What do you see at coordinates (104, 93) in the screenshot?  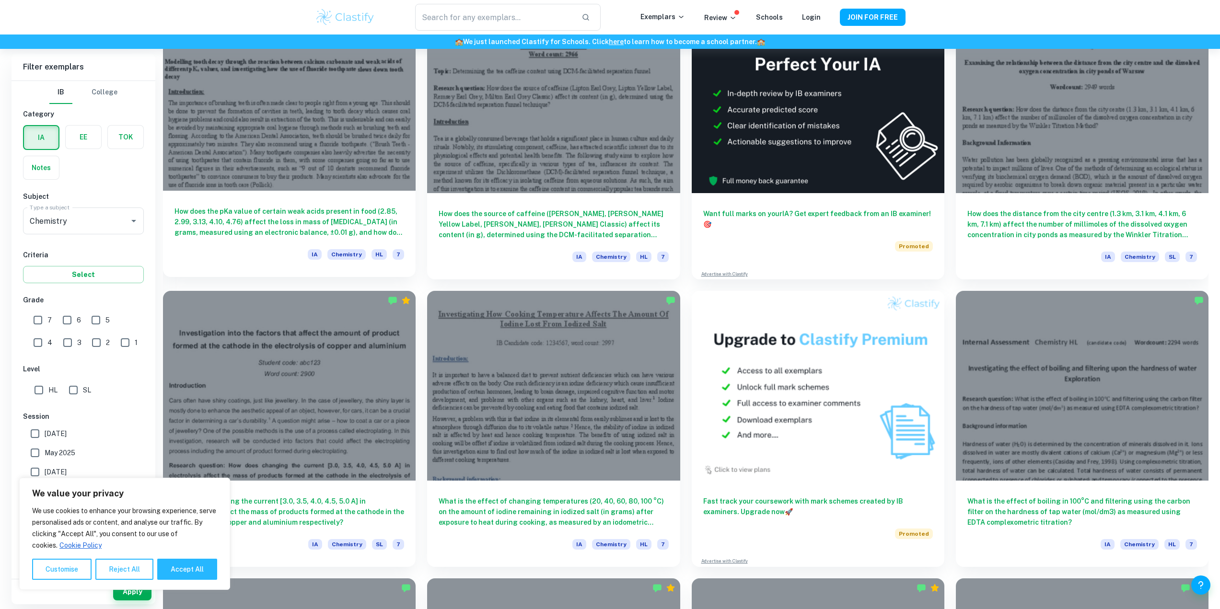 I see `button: College` at bounding box center [104, 93].